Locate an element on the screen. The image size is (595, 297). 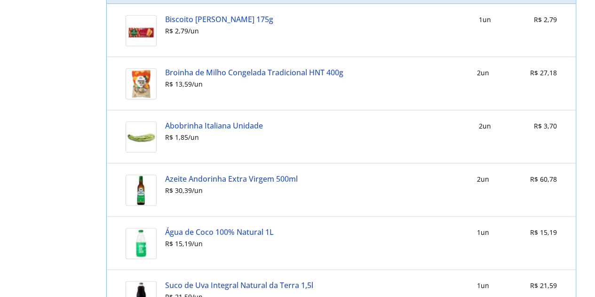
span: R$ 27,18 is located at coordinates (544, 72).